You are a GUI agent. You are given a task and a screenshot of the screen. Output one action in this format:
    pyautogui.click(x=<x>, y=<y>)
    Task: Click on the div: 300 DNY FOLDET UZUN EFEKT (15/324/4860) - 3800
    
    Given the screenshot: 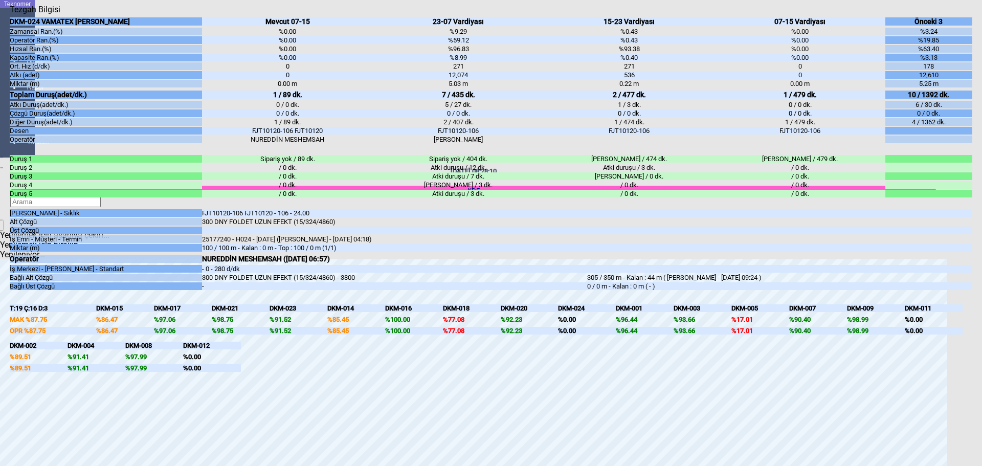 What is the action you would take?
    pyautogui.click(x=394, y=277)
    